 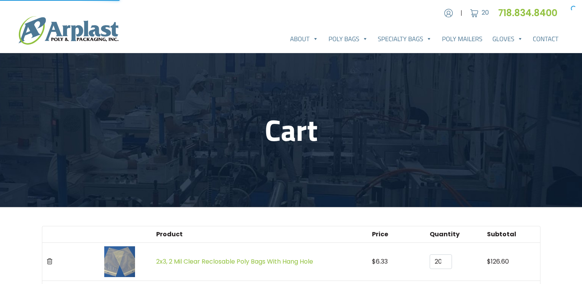 What do you see at coordinates (291, 130) in the screenshot?
I see `h1: Cart` at bounding box center [291, 130].